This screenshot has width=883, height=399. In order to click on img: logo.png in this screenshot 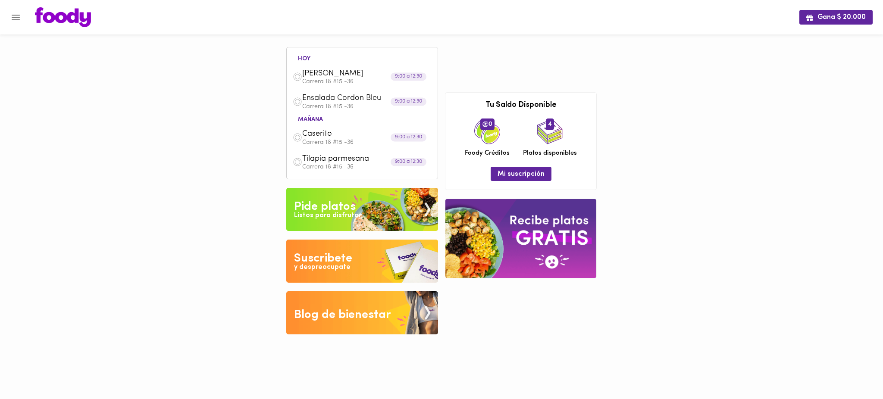, I will do `click(63, 17)`.